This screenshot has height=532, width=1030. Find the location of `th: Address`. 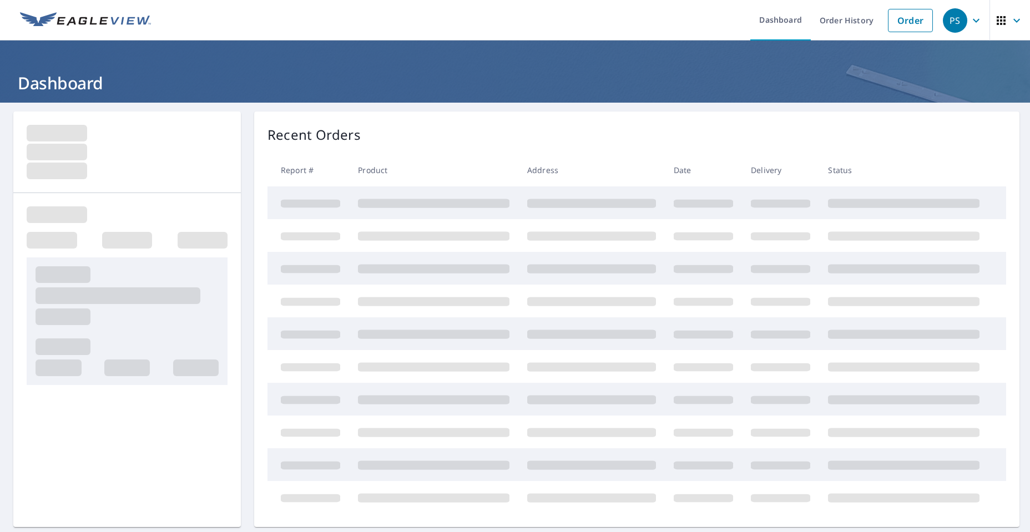

th: Address is located at coordinates (591, 170).